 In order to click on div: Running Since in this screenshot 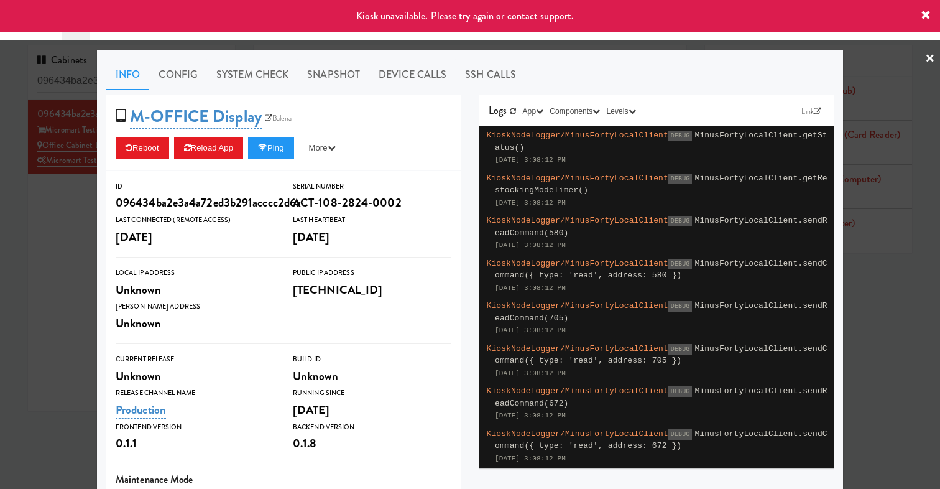, I will do `click(372, 393)`.